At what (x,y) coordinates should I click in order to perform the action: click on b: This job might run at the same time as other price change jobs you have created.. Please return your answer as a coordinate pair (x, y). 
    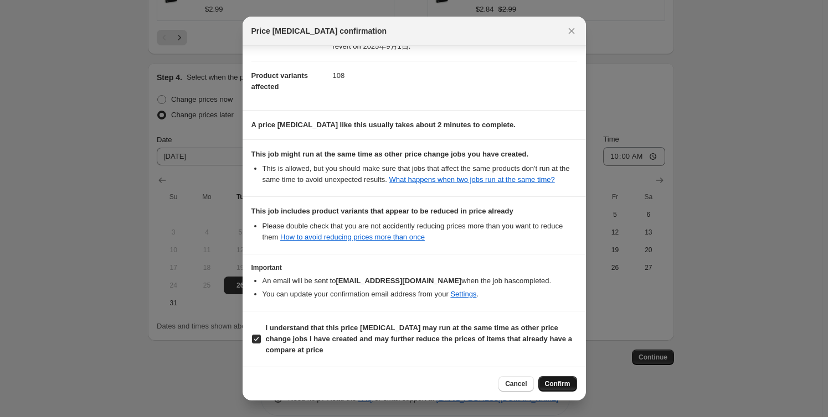
    Looking at the image, I should click on (390, 154).